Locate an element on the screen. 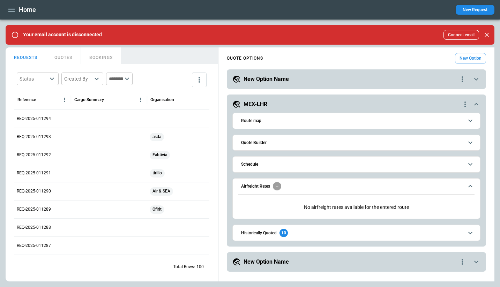 The height and width of the screenshot is (287, 500). p: REQ-2025-011294 is located at coordinates (34, 119).